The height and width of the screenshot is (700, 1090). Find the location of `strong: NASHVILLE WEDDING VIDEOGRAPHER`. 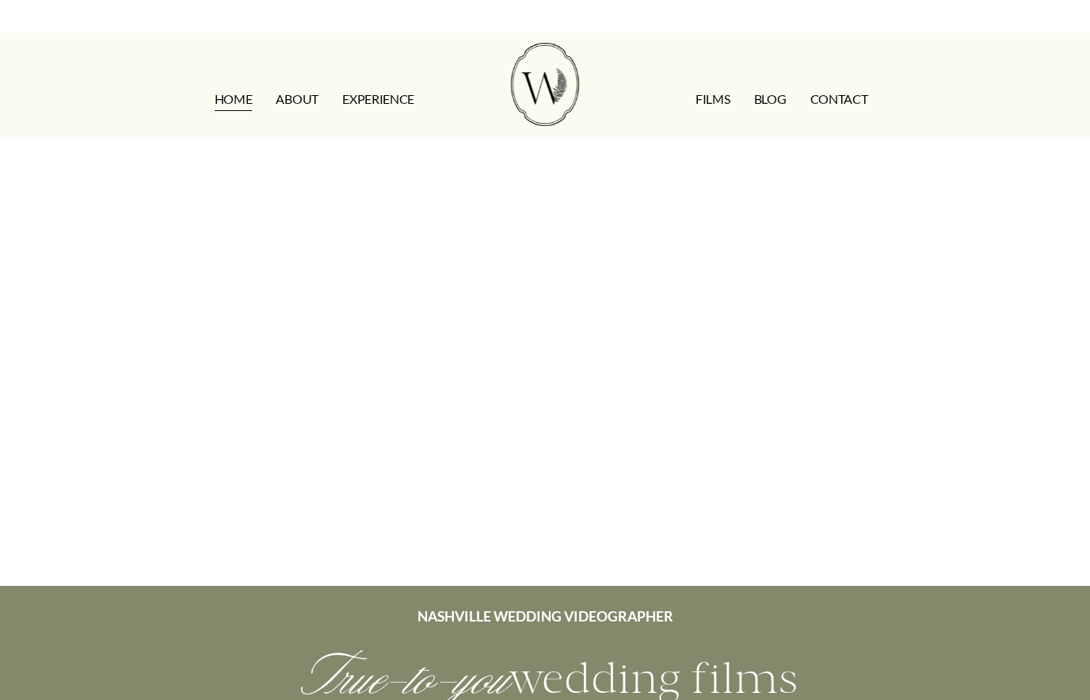

strong: NASHVILLE WEDDING VIDEOGRAPHER is located at coordinates (545, 616).